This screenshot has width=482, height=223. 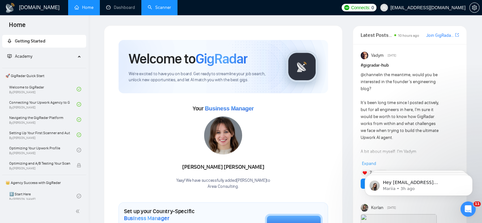 I want to click on span: Expand, so click(x=369, y=163).